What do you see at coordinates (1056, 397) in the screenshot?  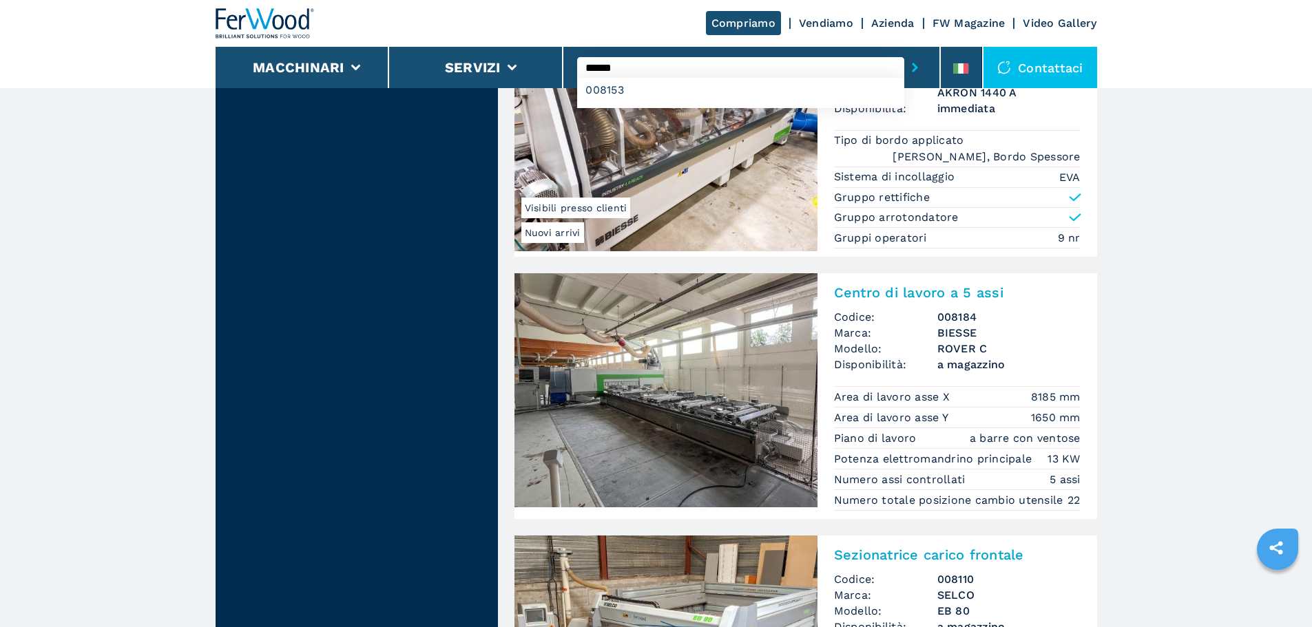 I see `em: 8185 mm` at bounding box center [1056, 397].